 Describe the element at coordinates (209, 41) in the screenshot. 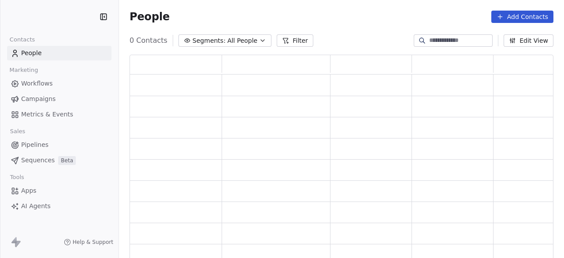

I see `span: Segments:` at that location.